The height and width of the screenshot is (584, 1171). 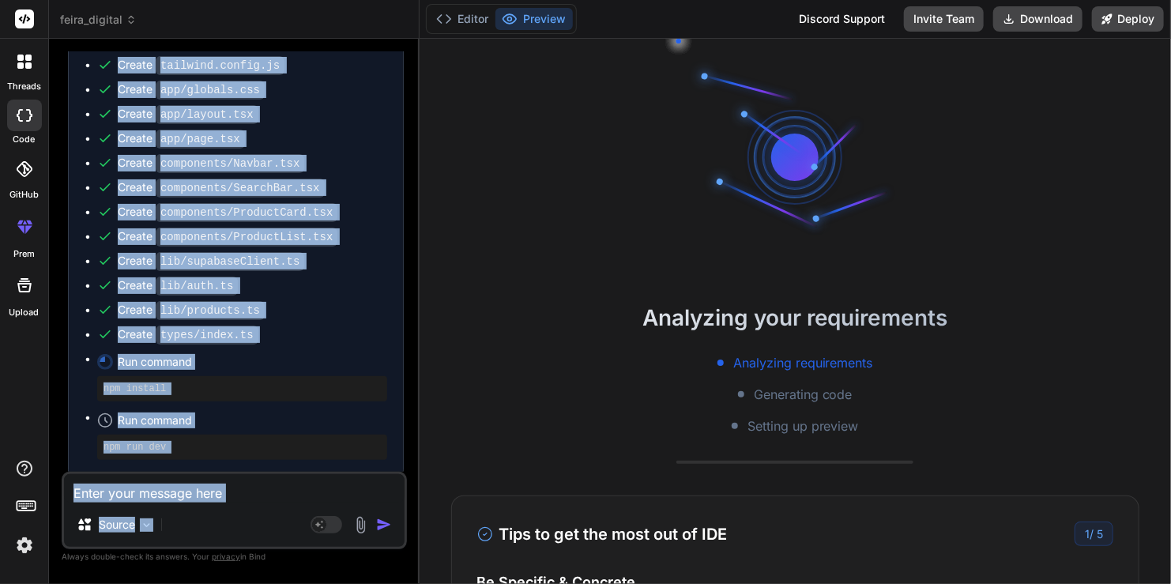 What do you see at coordinates (803, 363) in the screenshot?
I see `span: Analyzing requirements` at bounding box center [803, 363].